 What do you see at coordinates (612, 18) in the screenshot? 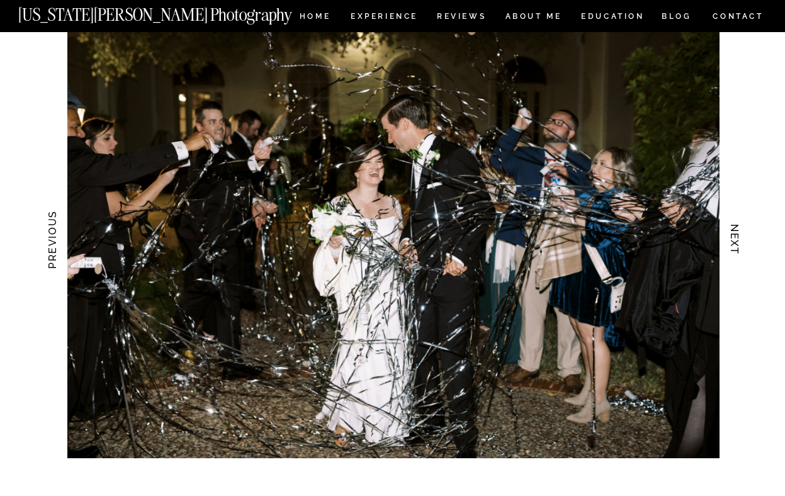
I see `nav: EDUCATION` at bounding box center [612, 18].